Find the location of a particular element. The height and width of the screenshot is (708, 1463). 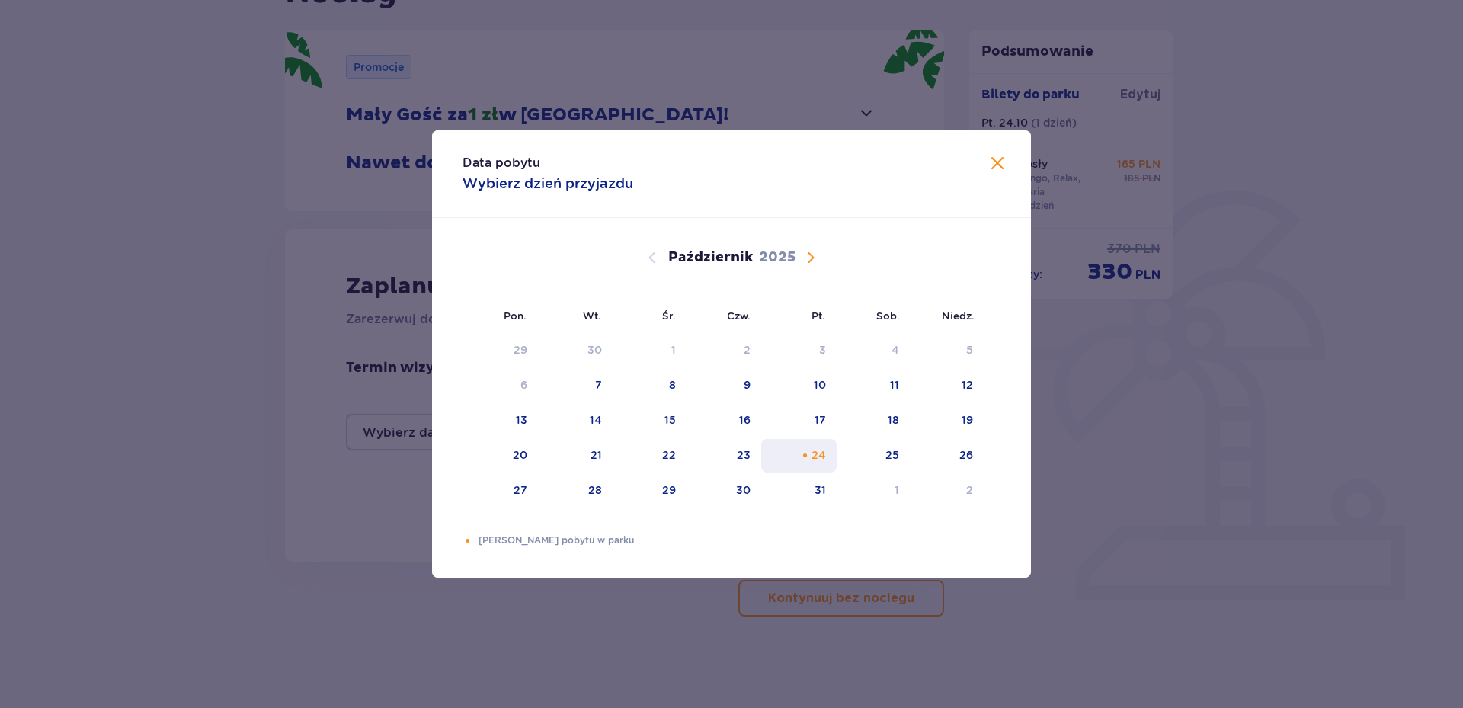

td: Data niedostępna. piątek, 3 października 2025 is located at coordinates (798, 350).